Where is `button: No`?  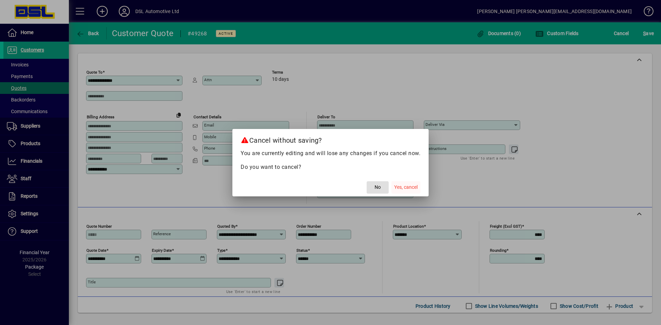 button: No is located at coordinates (378, 188).